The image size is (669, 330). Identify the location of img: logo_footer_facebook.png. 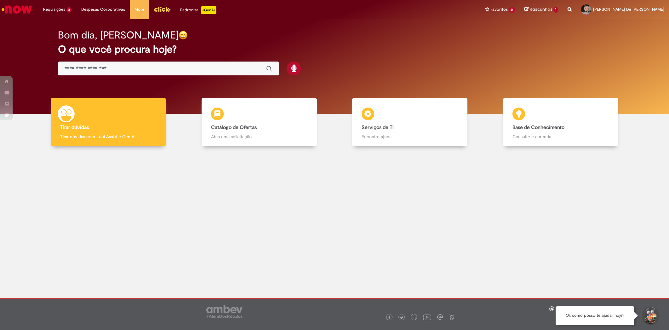
(389, 317).